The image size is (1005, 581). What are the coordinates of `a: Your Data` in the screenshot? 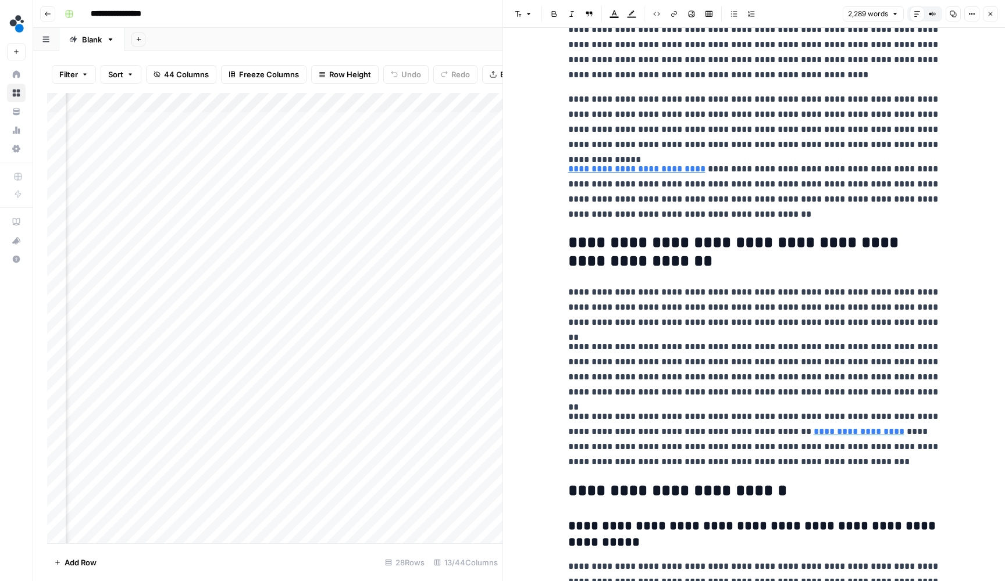 It's located at (16, 112).